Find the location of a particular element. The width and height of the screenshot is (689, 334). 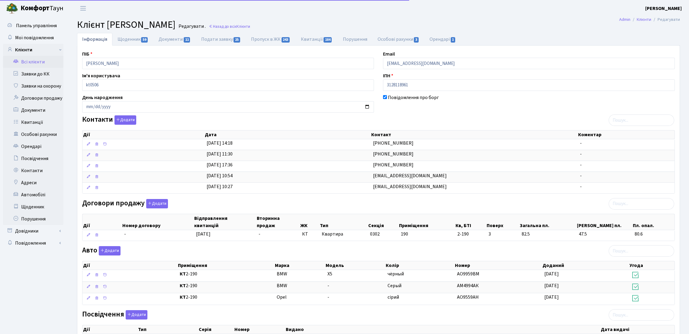

a: Квитанції is located at coordinates (33, 122).